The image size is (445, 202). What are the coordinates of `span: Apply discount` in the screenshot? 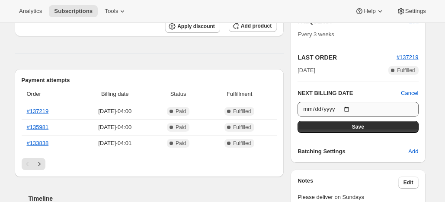 It's located at (196, 26).